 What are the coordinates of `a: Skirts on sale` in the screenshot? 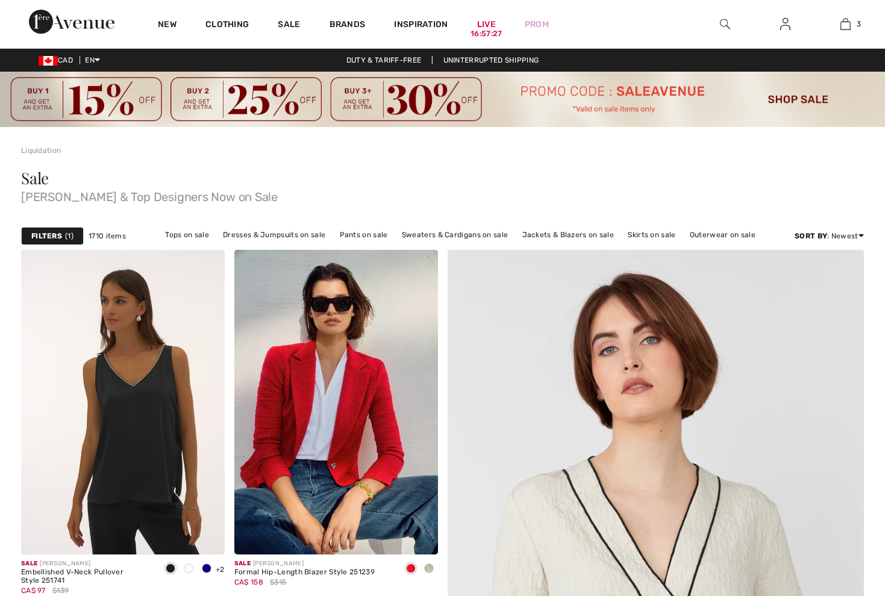 It's located at (651, 235).